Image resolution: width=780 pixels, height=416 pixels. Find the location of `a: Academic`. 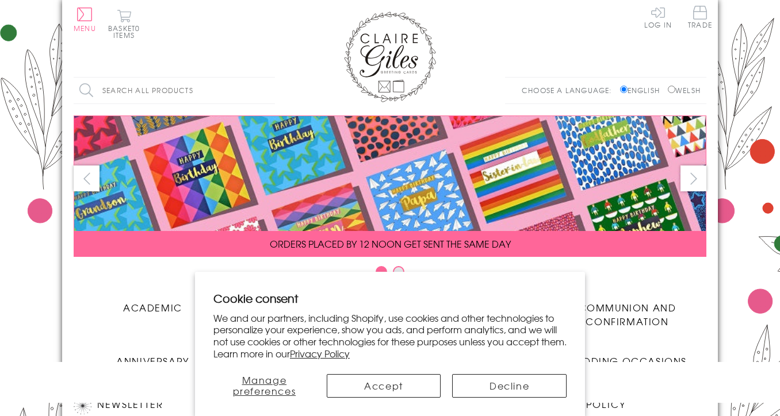

a: Academic is located at coordinates (152, 303).